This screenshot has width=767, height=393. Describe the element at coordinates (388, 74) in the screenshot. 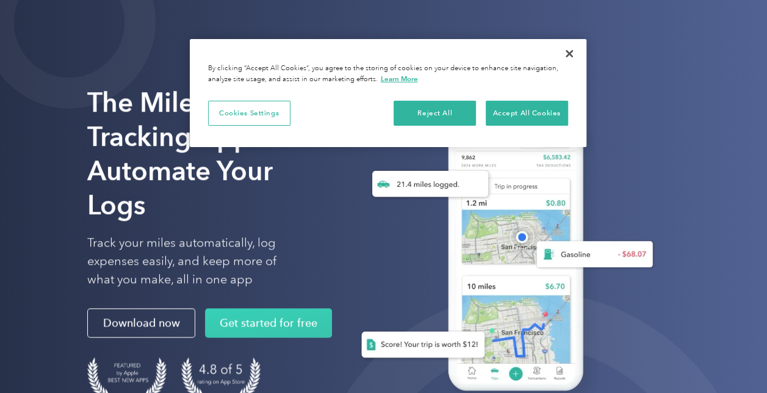

I see `div: By clicking “Accept All Cookies”, you agree to the storing of cookies on your device to enhance s...` at that location.